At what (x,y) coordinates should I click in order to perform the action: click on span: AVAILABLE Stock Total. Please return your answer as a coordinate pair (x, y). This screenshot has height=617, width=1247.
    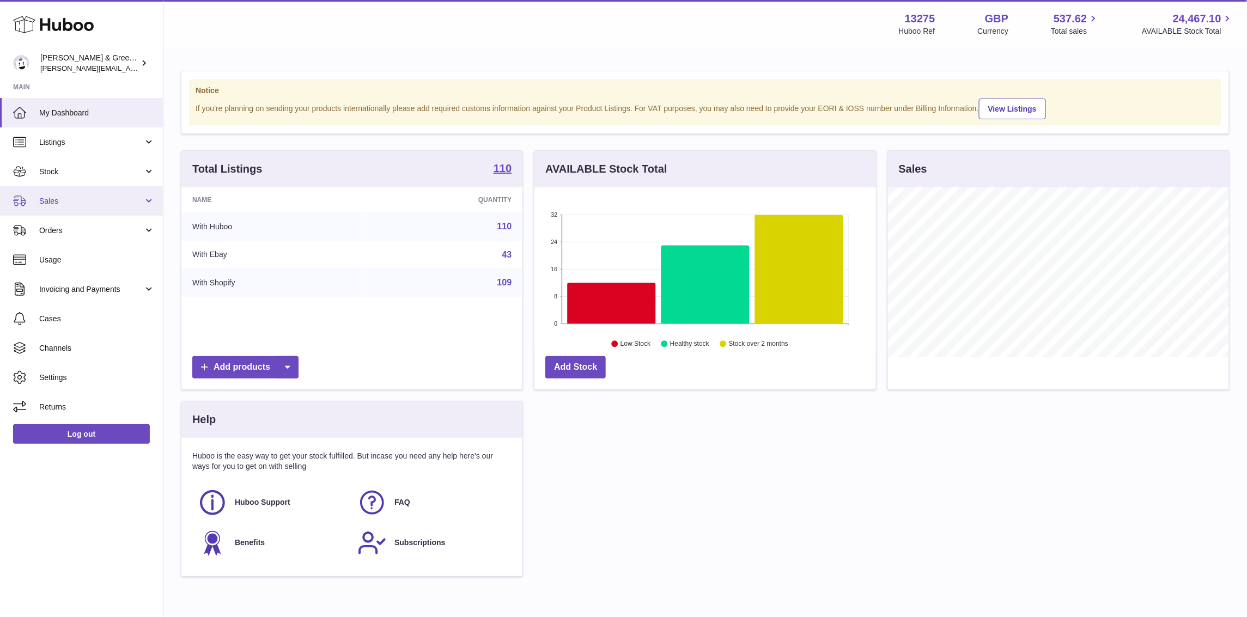
    Looking at the image, I should click on (1187, 31).